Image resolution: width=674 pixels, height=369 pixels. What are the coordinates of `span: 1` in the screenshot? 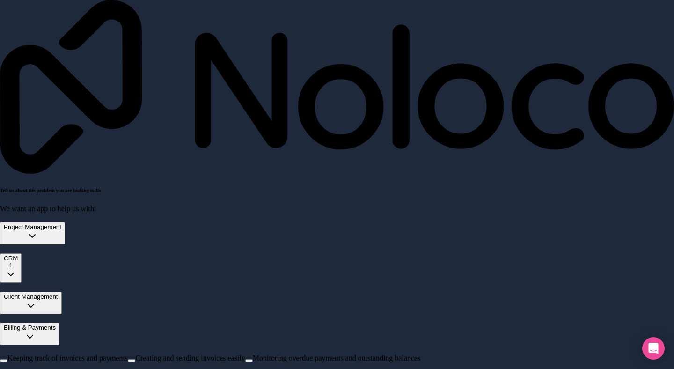 It's located at (10, 265).